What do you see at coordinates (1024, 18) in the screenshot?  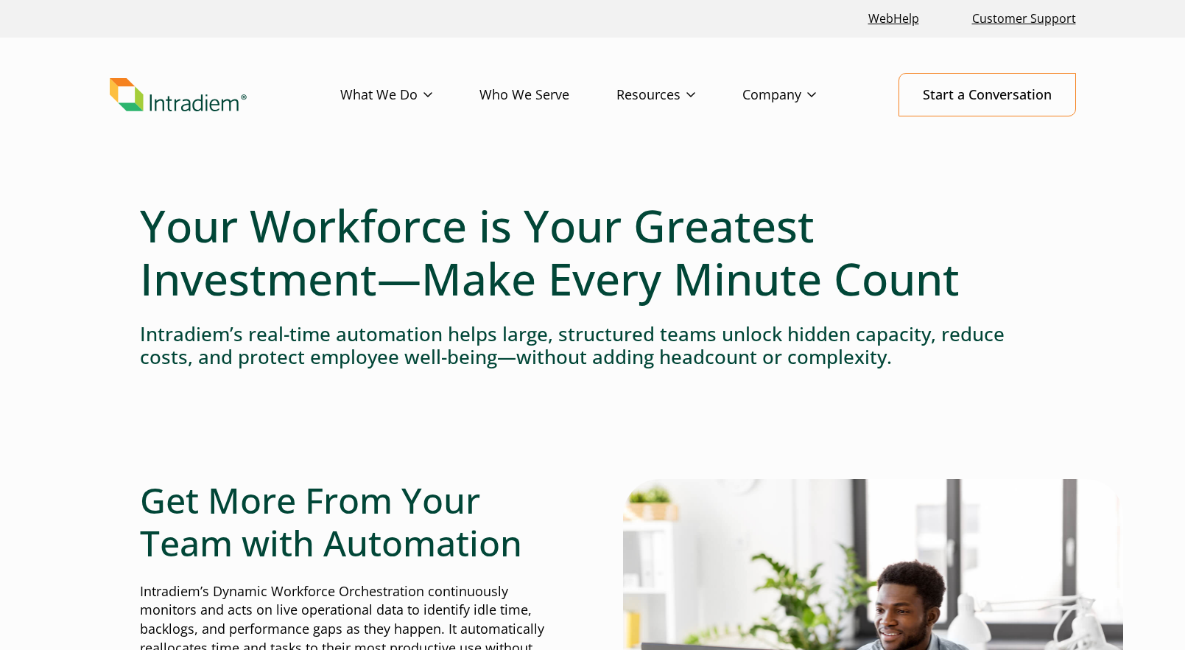 I see `a: Customer Support` at bounding box center [1024, 18].